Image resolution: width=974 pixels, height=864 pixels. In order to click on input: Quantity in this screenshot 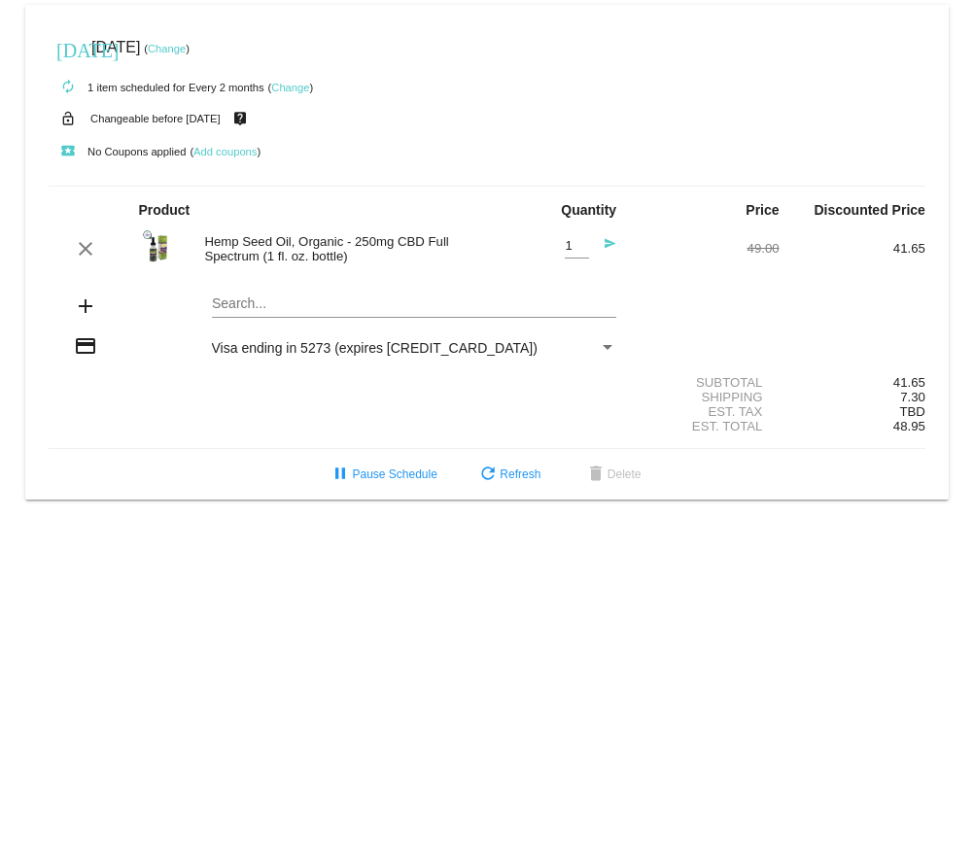, I will do `click(576, 246)`.